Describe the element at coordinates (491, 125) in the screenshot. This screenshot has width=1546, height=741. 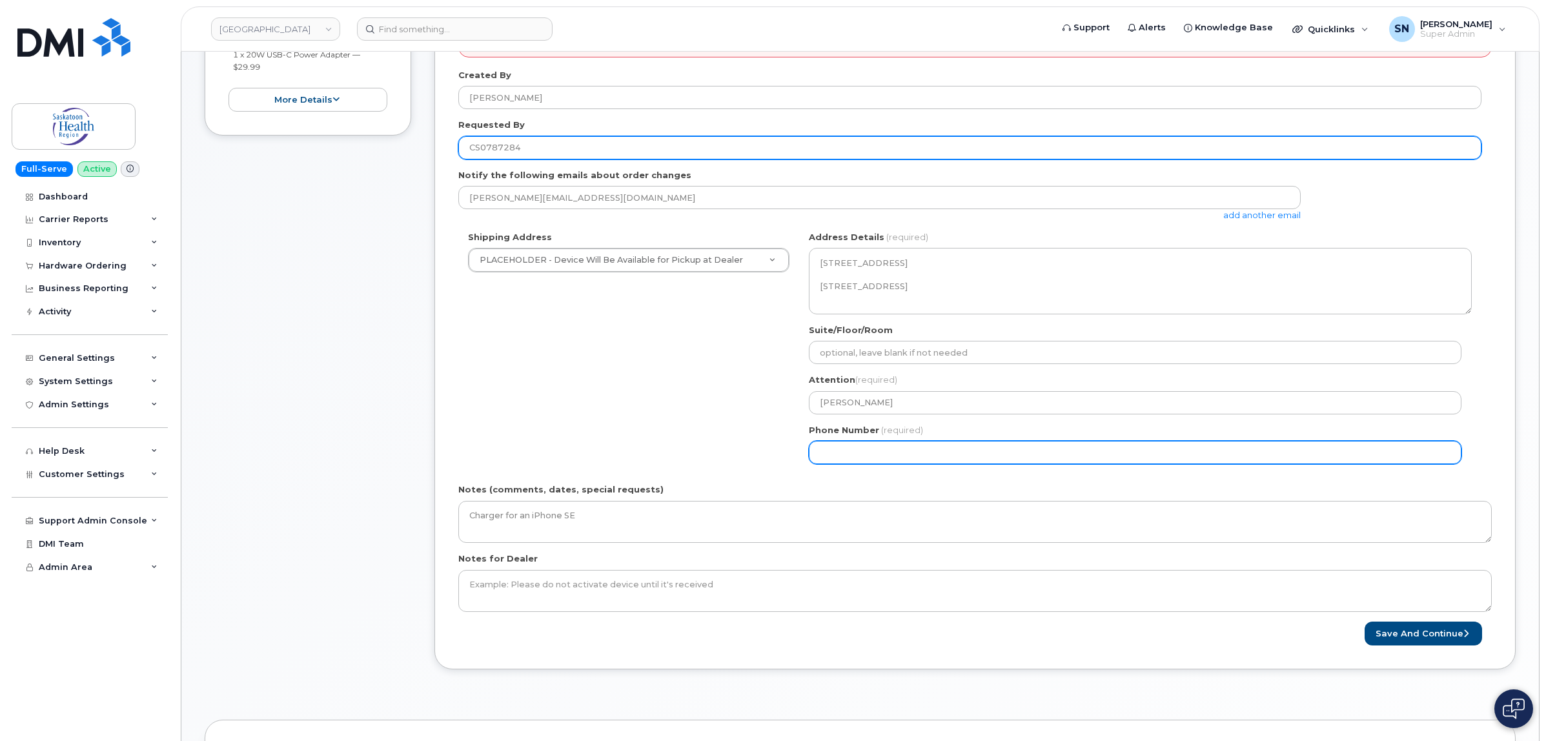
I see `label: Requested By` at that location.